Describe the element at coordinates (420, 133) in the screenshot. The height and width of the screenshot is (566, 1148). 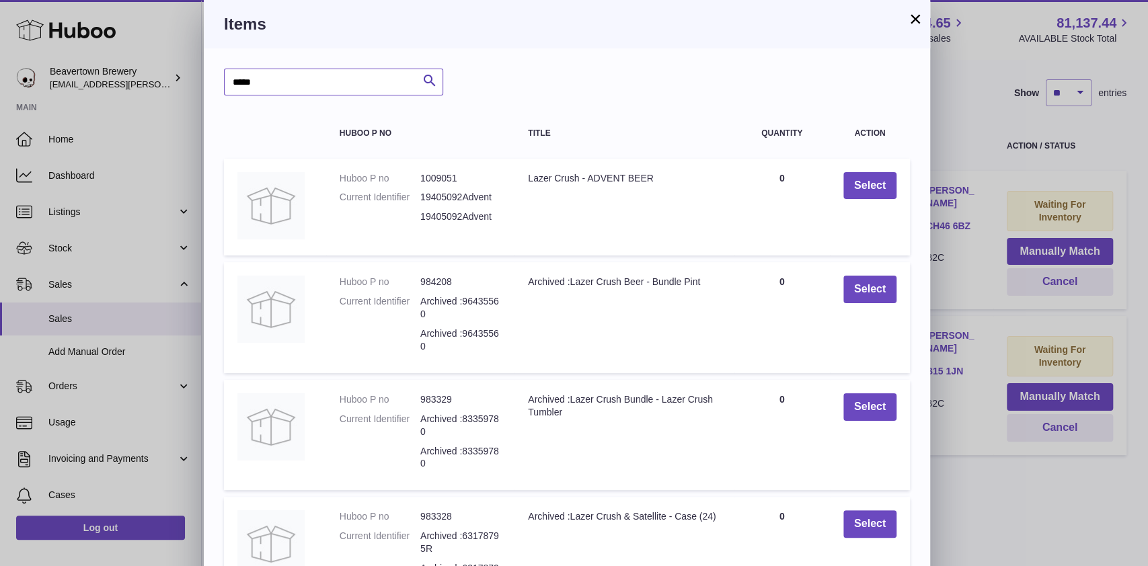
I see `th: Huboo P no` at that location.